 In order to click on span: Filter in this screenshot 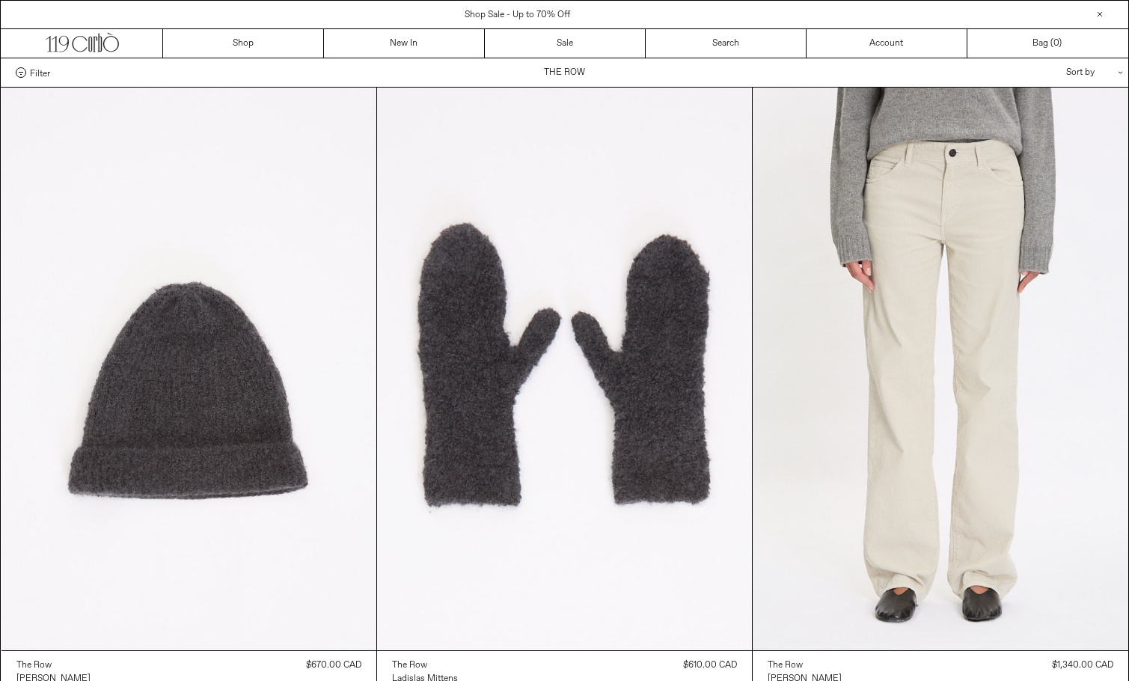, I will do `click(40, 73)`.